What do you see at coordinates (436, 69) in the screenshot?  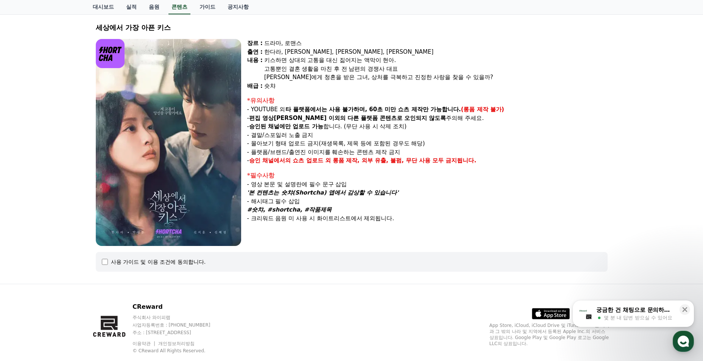 I see `div: 고통뿐인 결혼 생활을 마친 후 전 남편의 경쟁사 대표` at bounding box center [436, 69].